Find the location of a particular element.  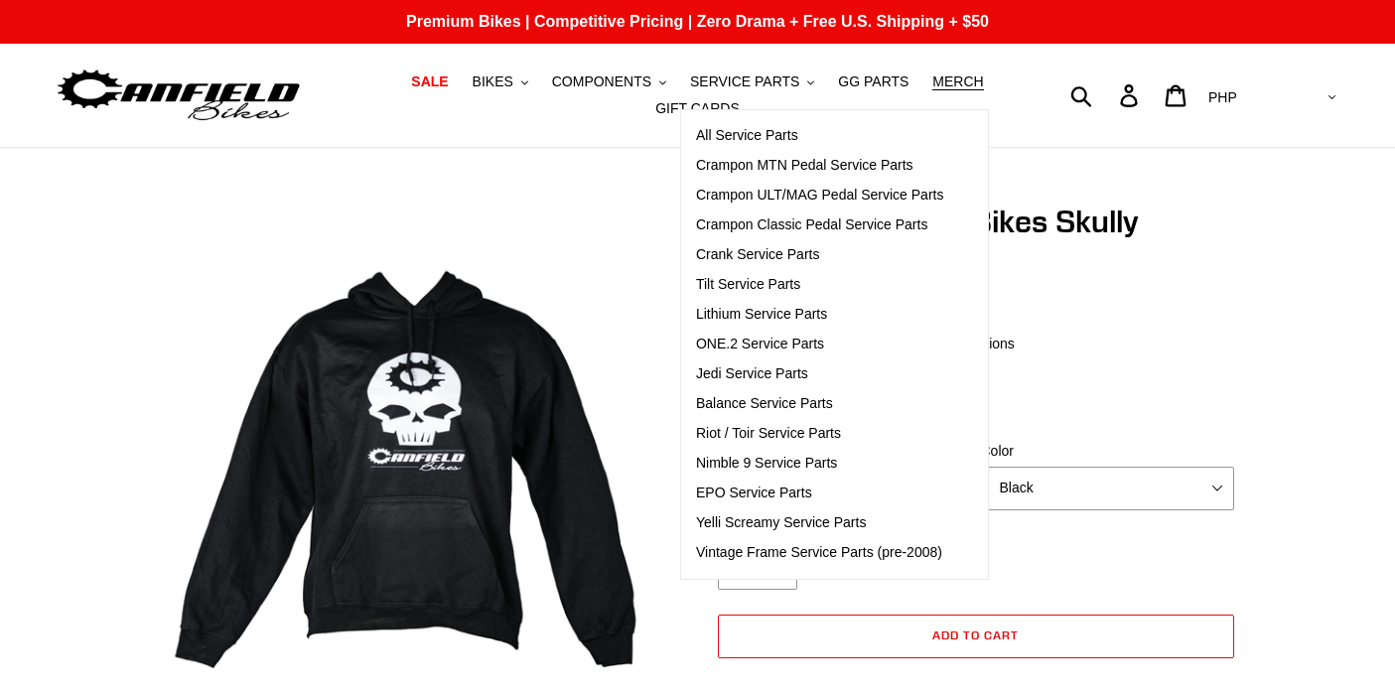

a: Balance Service Parts is located at coordinates (820, 404).